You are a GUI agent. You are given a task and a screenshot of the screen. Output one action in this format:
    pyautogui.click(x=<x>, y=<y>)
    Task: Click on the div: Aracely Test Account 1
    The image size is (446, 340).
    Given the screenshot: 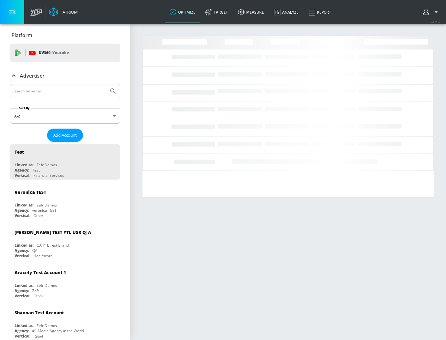 What is the action you would take?
    pyautogui.click(x=40, y=273)
    